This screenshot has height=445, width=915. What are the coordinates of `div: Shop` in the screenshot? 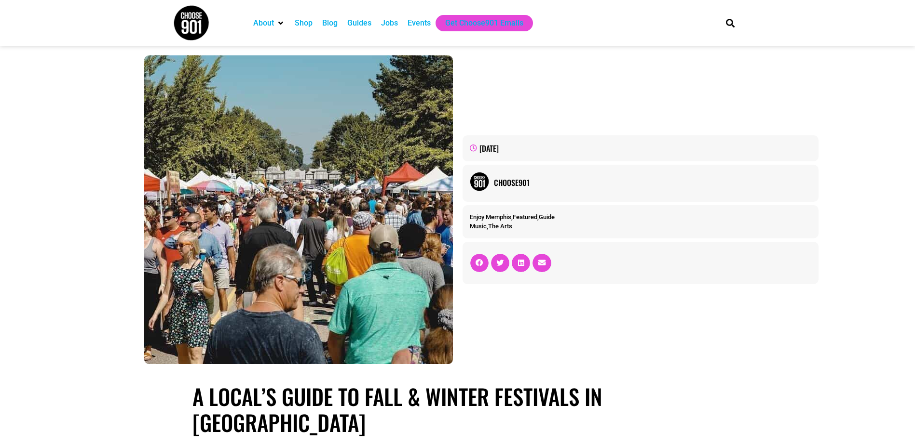 It's located at (303, 23).